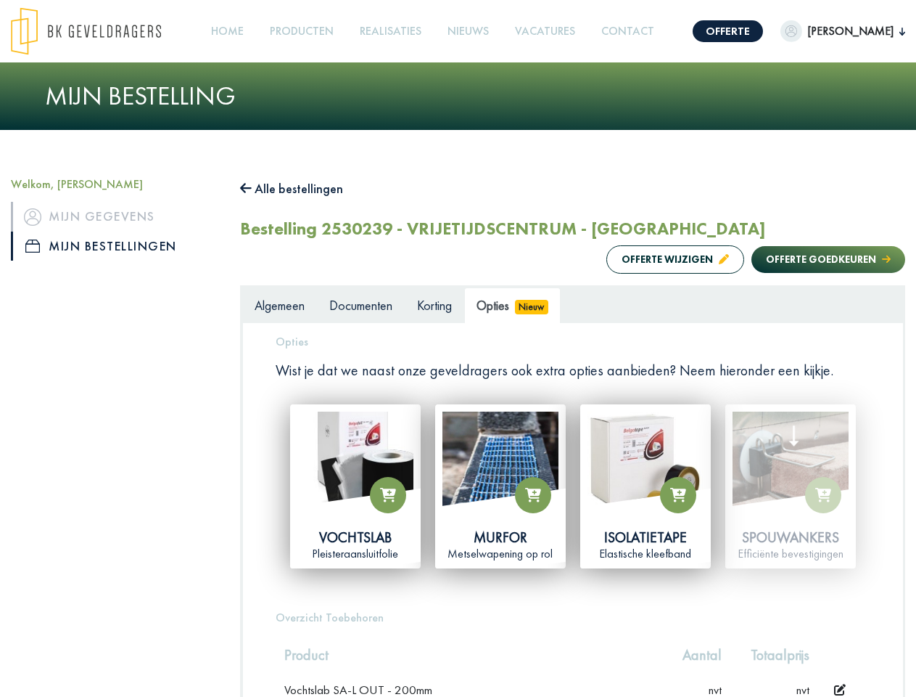 This screenshot has width=916, height=697. What do you see at coordinates (646, 469) in the screenshot?
I see `img: isolatietape.jpg` at bounding box center [646, 469].